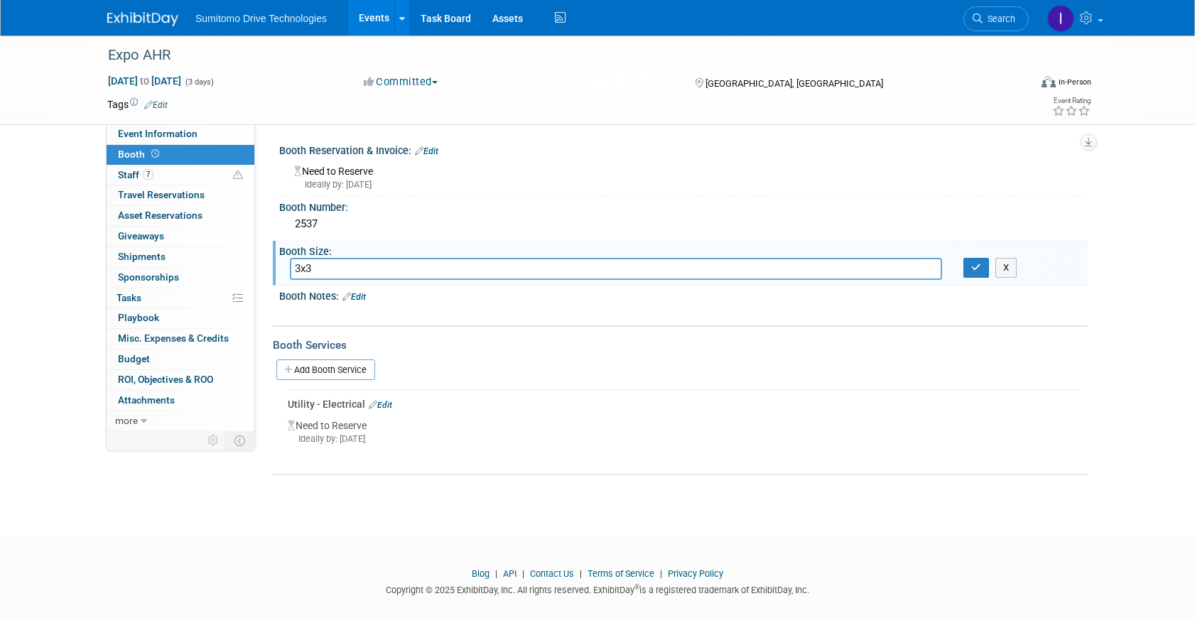  Describe the element at coordinates (180, 339) in the screenshot. I see `a: Misc. Expenses & Credits` at that location.